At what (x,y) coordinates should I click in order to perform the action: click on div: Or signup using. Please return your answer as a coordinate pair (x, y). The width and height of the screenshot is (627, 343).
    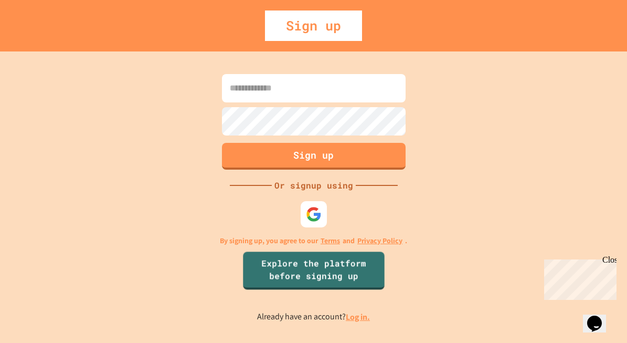
    Looking at the image, I should click on (314, 185).